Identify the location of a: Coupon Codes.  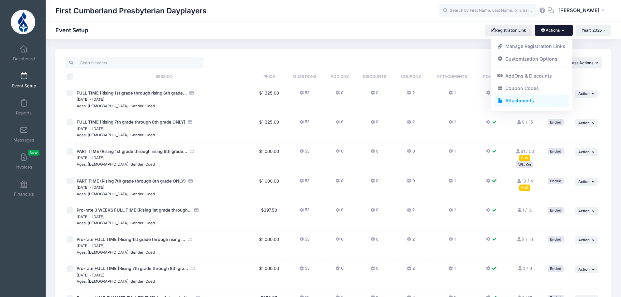
(532, 88).